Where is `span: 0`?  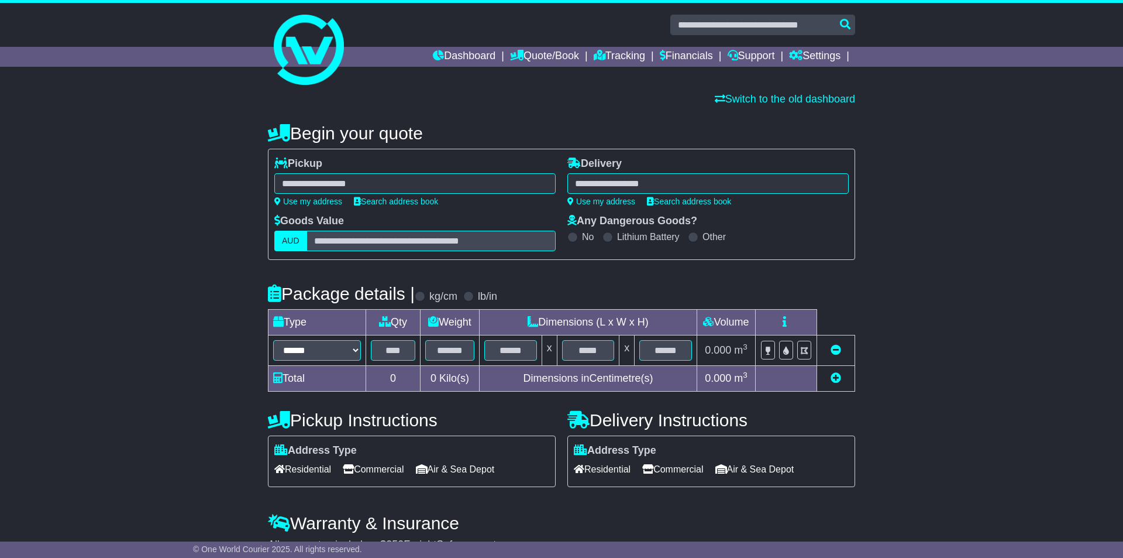 span: 0 is located at coordinates (434, 378).